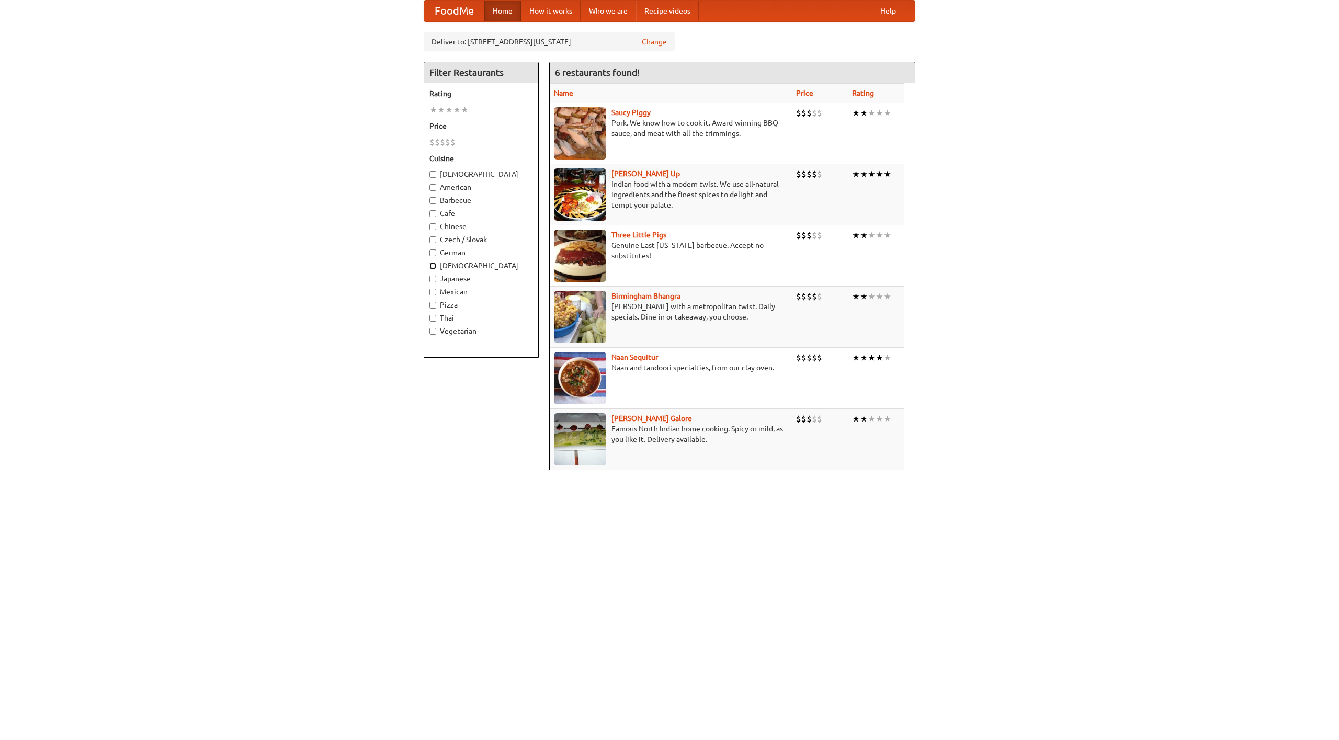  What do you see at coordinates (888, 11) in the screenshot?
I see `a: Help` at bounding box center [888, 11].